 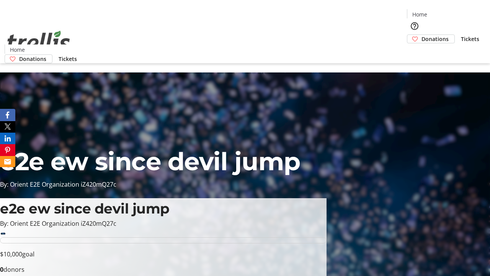 What do you see at coordinates (39, 41) in the screenshot?
I see `img: Orient E2E Organization iZ420mQ27c's Logo` at bounding box center [39, 41].